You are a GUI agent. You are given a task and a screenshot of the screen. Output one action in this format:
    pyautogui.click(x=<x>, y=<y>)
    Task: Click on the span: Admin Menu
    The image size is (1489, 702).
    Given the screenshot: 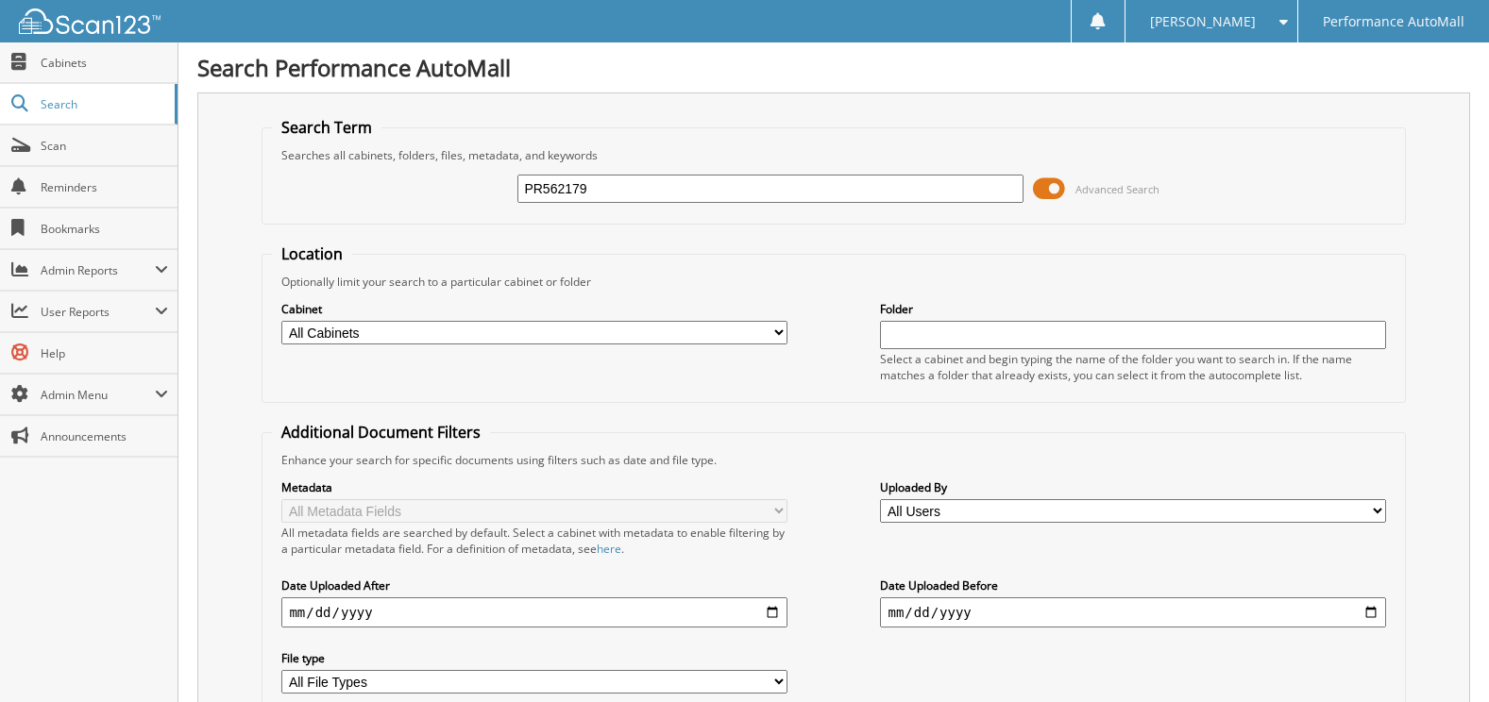 What is the action you would take?
    pyautogui.click(x=97, y=395)
    